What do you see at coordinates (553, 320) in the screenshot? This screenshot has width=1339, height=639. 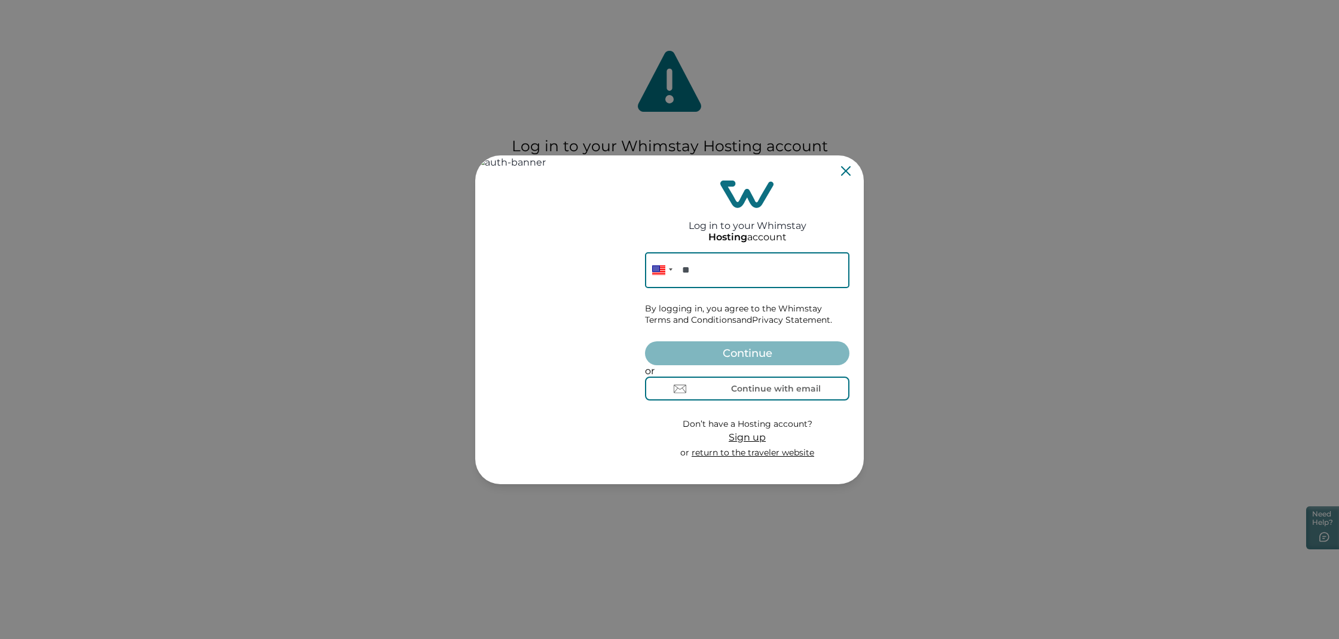 I see `img: auth-banner` at bounding box center [553, 320].